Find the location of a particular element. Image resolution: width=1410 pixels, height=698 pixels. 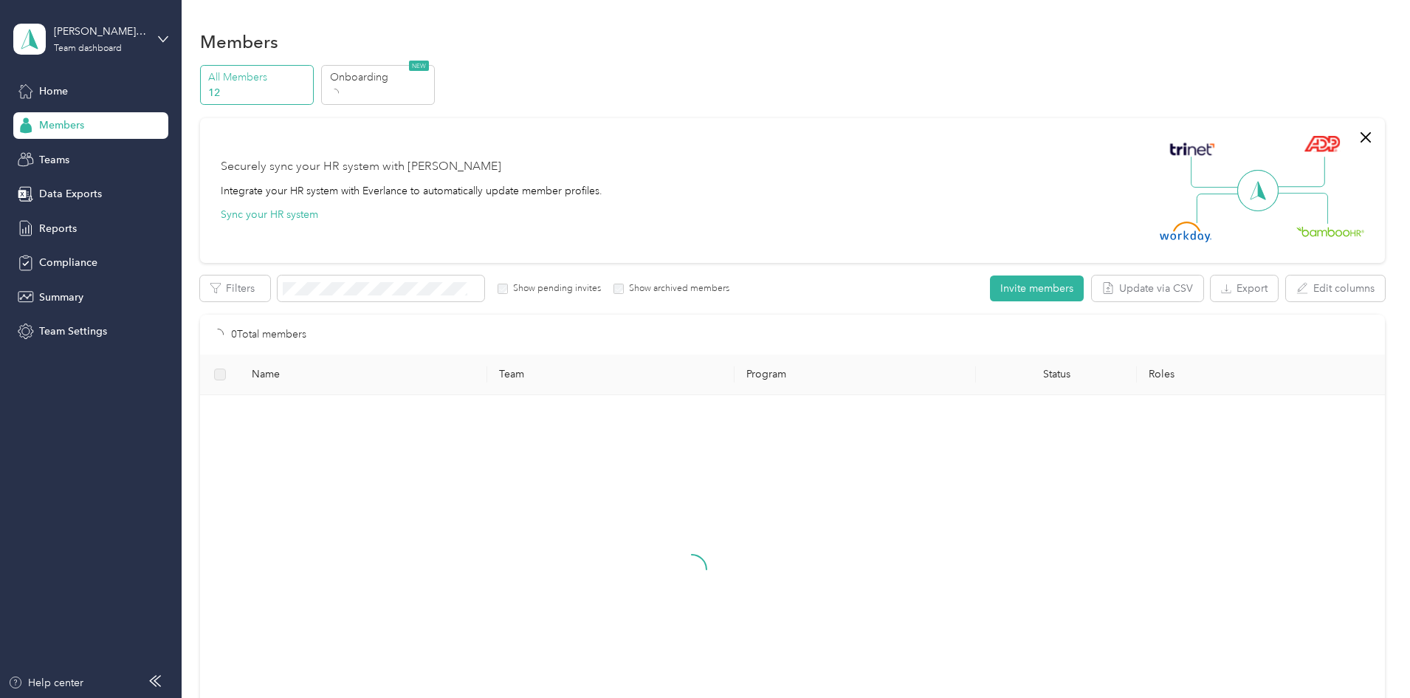

p: All Members is located at coordinates (258, 77).